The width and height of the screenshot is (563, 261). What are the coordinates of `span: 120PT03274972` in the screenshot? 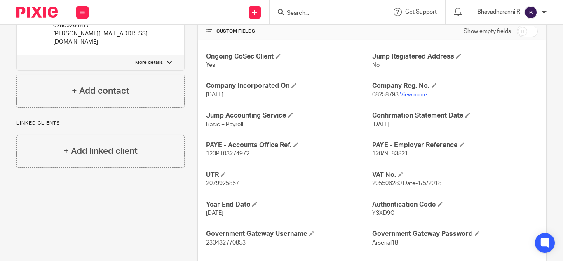 It's located at (228, 154).